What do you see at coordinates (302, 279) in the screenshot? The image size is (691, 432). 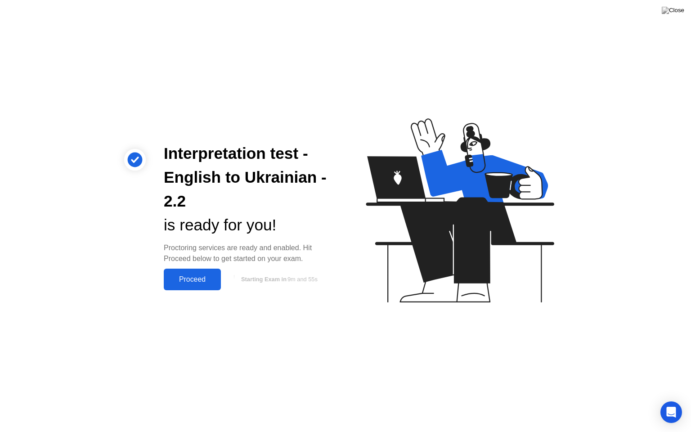 I see `span: 9m and 55s` at bounding box center [302, 279].